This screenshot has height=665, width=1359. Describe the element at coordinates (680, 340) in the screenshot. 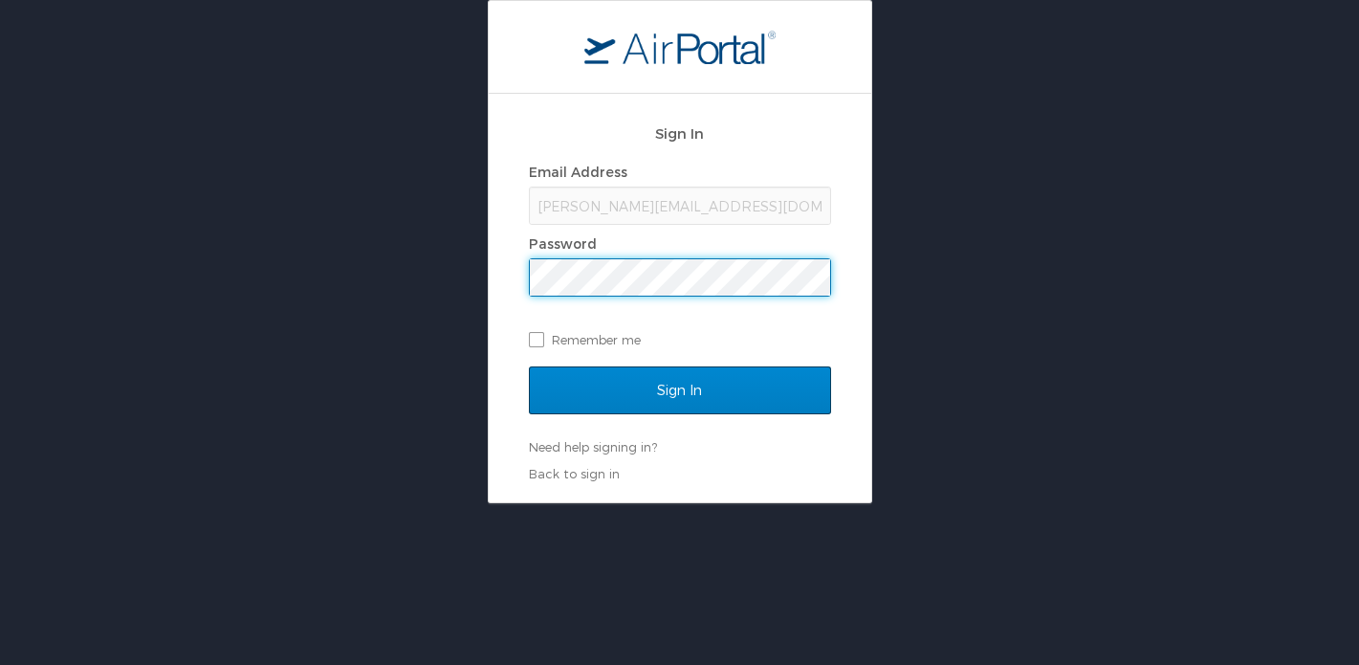

I see `label: Remember me` at that location.